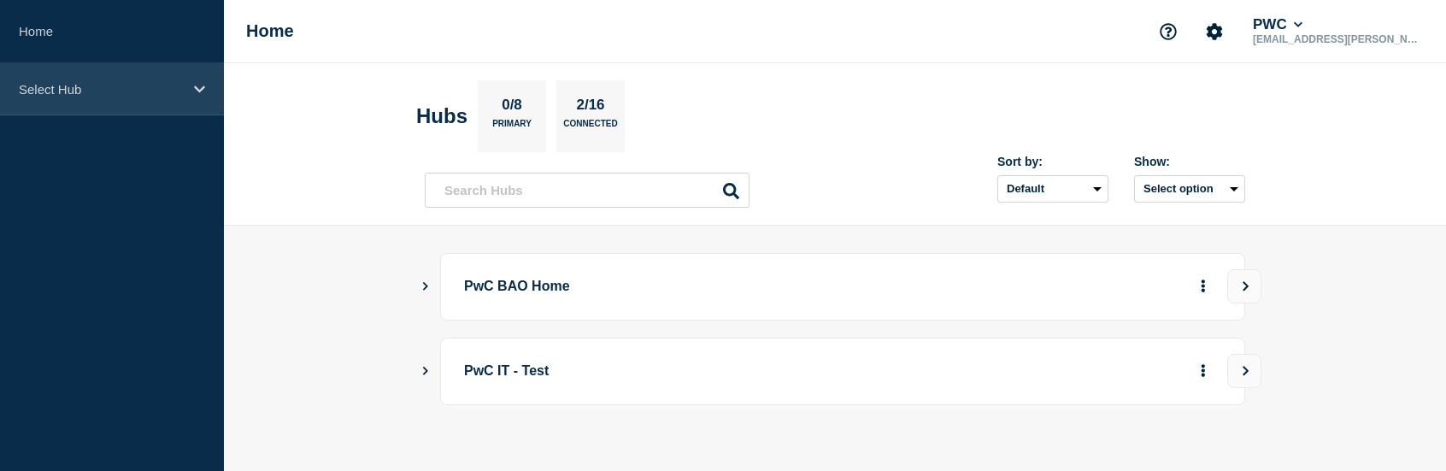  Describe the element at coordinates (1189, 189) in the screenshot. I see `button: Select option` at that location.